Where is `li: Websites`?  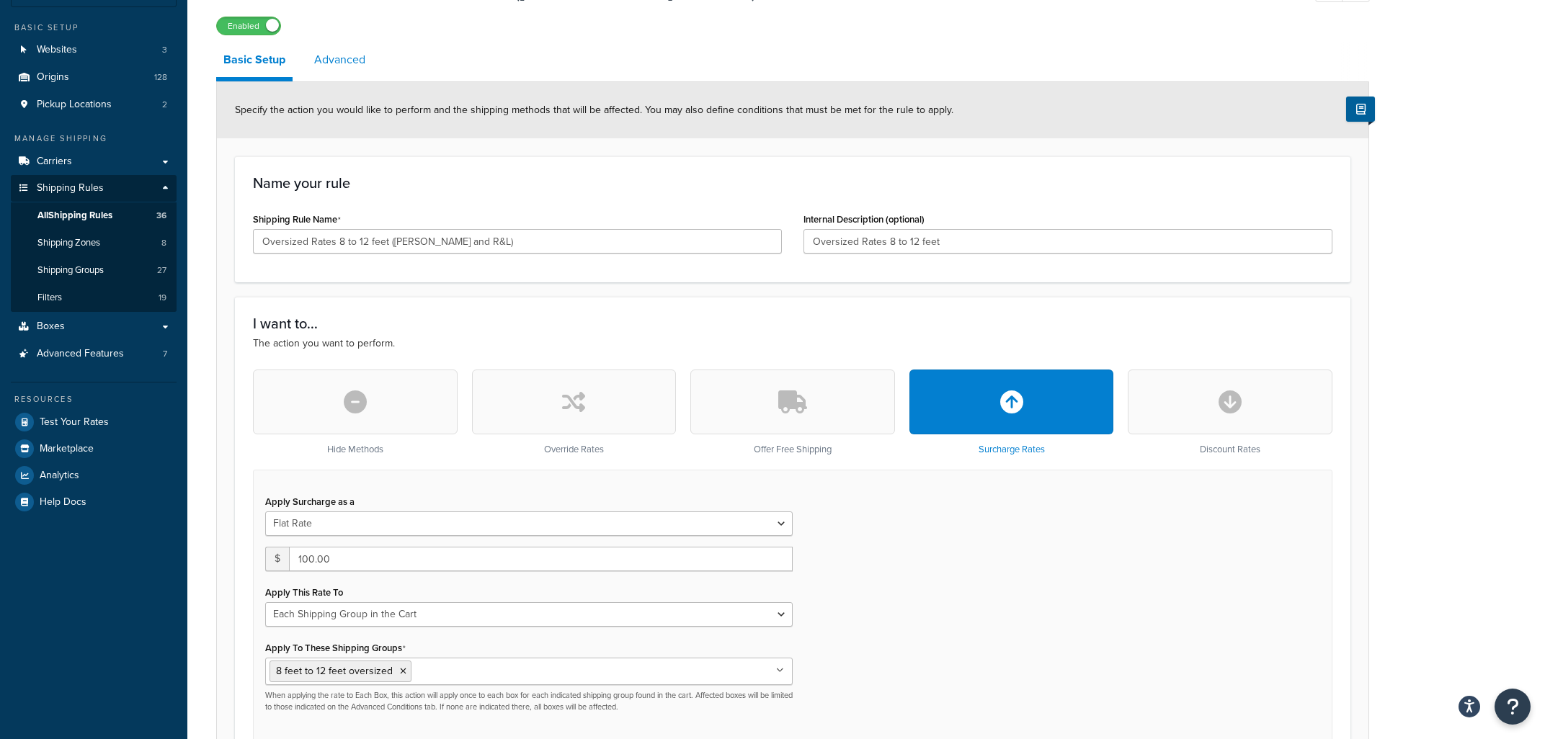 li: Websites is located at coordinates (94, 50).